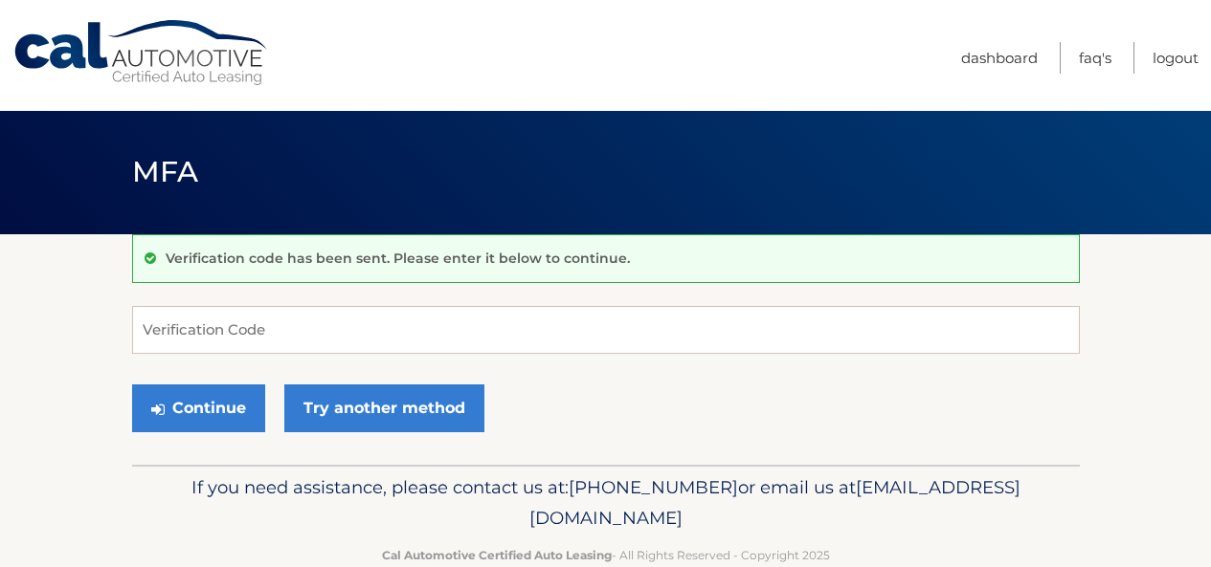 The image size is (1211, 567). Describe the element at coordinates (166, 171) in the screenshot. I see `span: MFA` at that location.